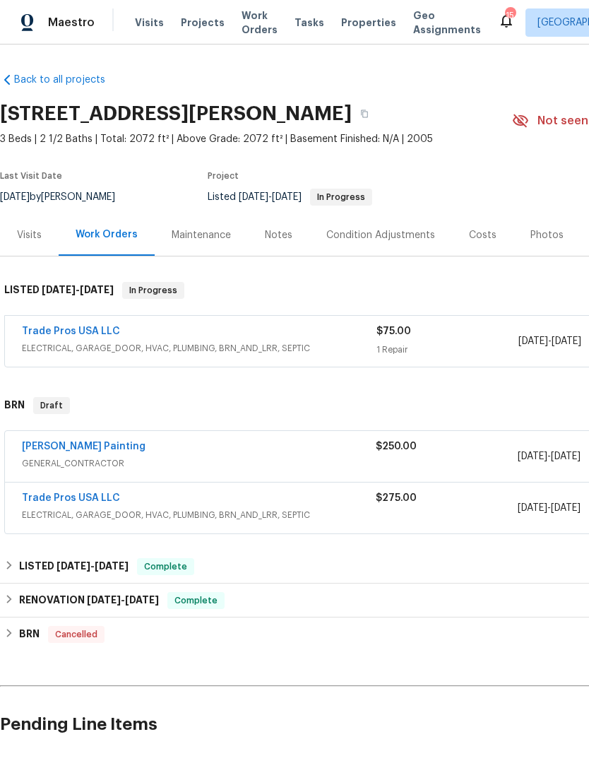 The height and width of the screenshot is (768, 589). I want to click on div: Notes, so click(278, 235).